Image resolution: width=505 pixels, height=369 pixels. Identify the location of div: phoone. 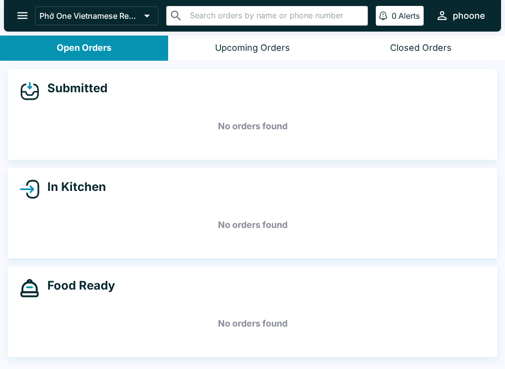
(469, 16).